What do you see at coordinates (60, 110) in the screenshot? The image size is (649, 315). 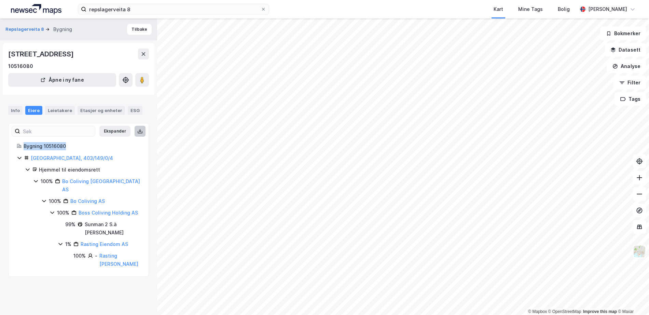 I see `div: Leietakere` at bounding box center [60, 110].